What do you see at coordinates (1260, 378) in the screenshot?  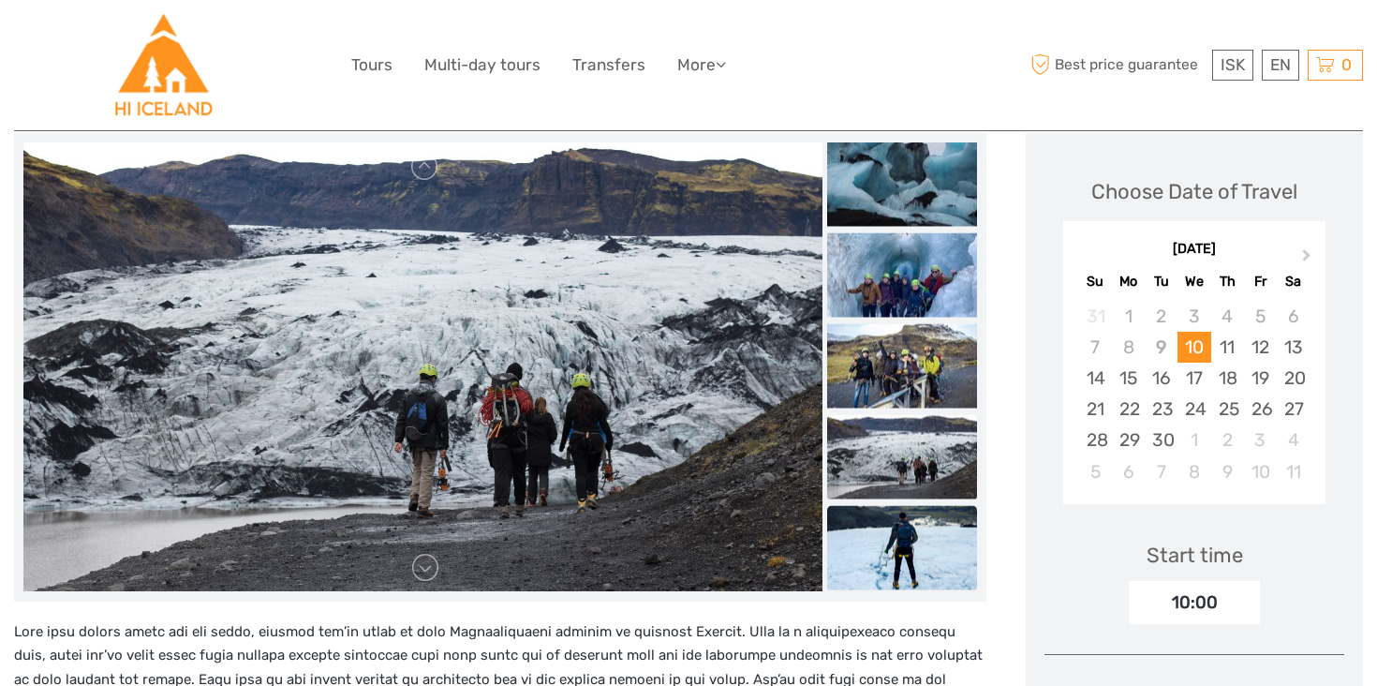 I see `div: Choose Friday, September 19th, 2025` at bounding box center [1260, 378].